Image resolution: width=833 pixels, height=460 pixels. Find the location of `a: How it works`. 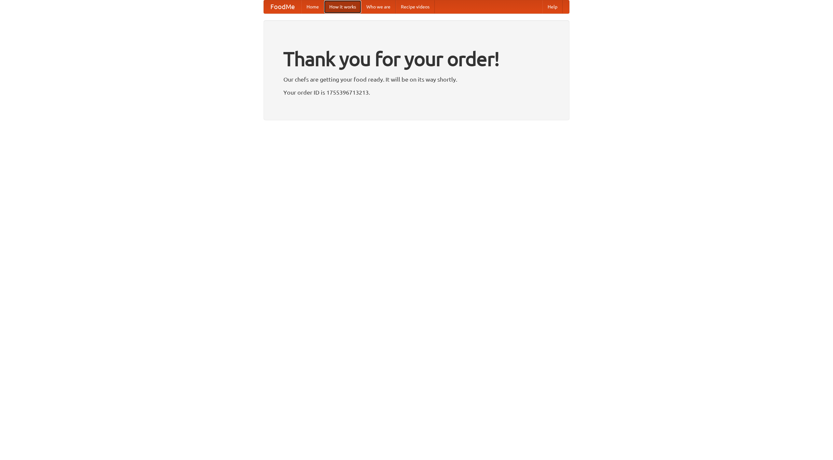

a: How it works is located at coordinates (343, 7).